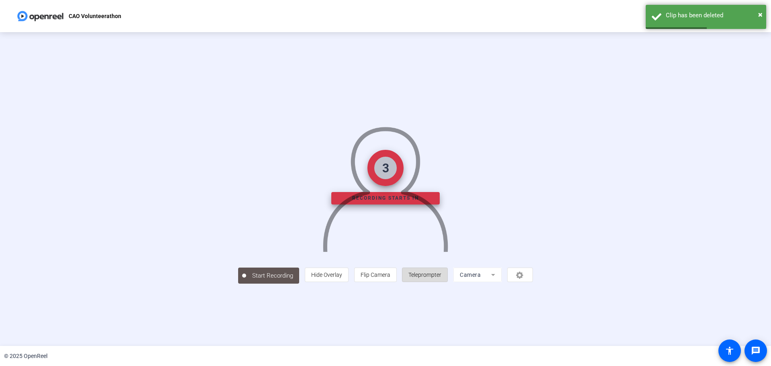 The height and width of the screenshot is (366, 771). I want to click on button: Teleprompter, so click(425, 275).